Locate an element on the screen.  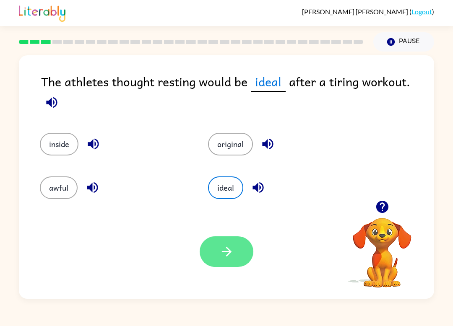
a: Logout is located at coordinates (422, 11).